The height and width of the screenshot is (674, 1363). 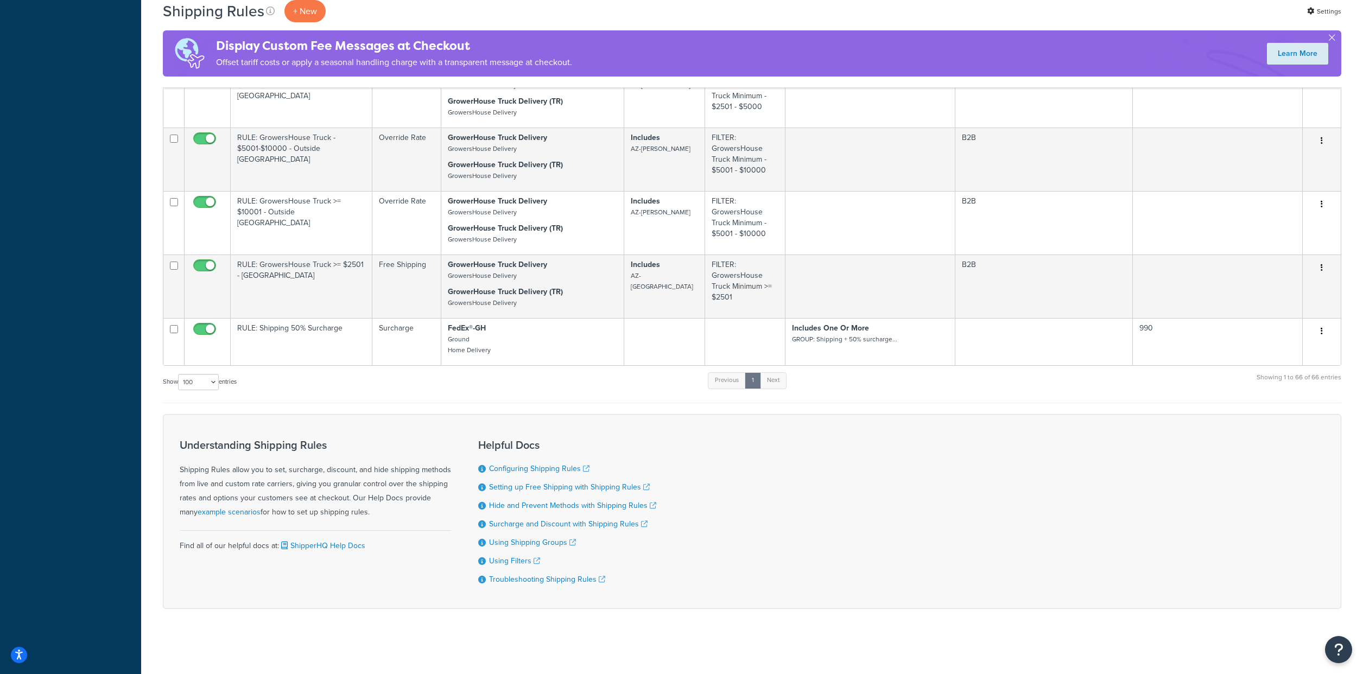 What do you see at coordinates (547, 579) in the screenshot?
I see `a: Troubleshooting Shipping Rules` at bounding box center [547, 579].